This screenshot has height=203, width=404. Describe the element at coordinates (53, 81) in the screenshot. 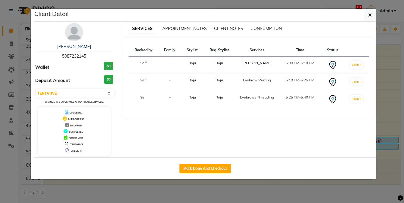

I see `span: Deposit Amount` at that location.